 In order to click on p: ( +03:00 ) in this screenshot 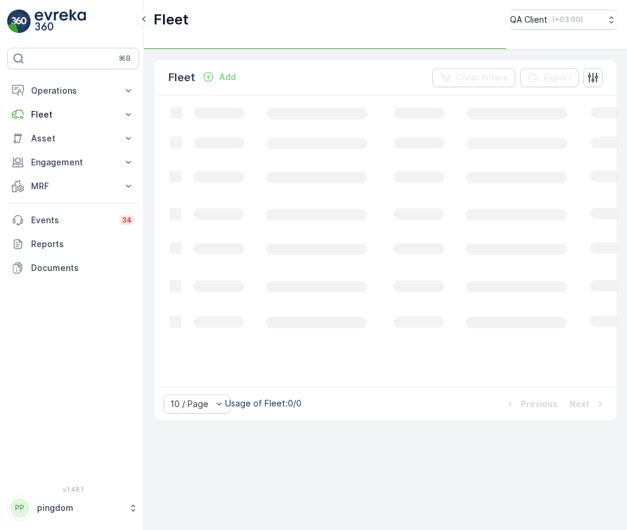, I will do `click(567, 20)`.